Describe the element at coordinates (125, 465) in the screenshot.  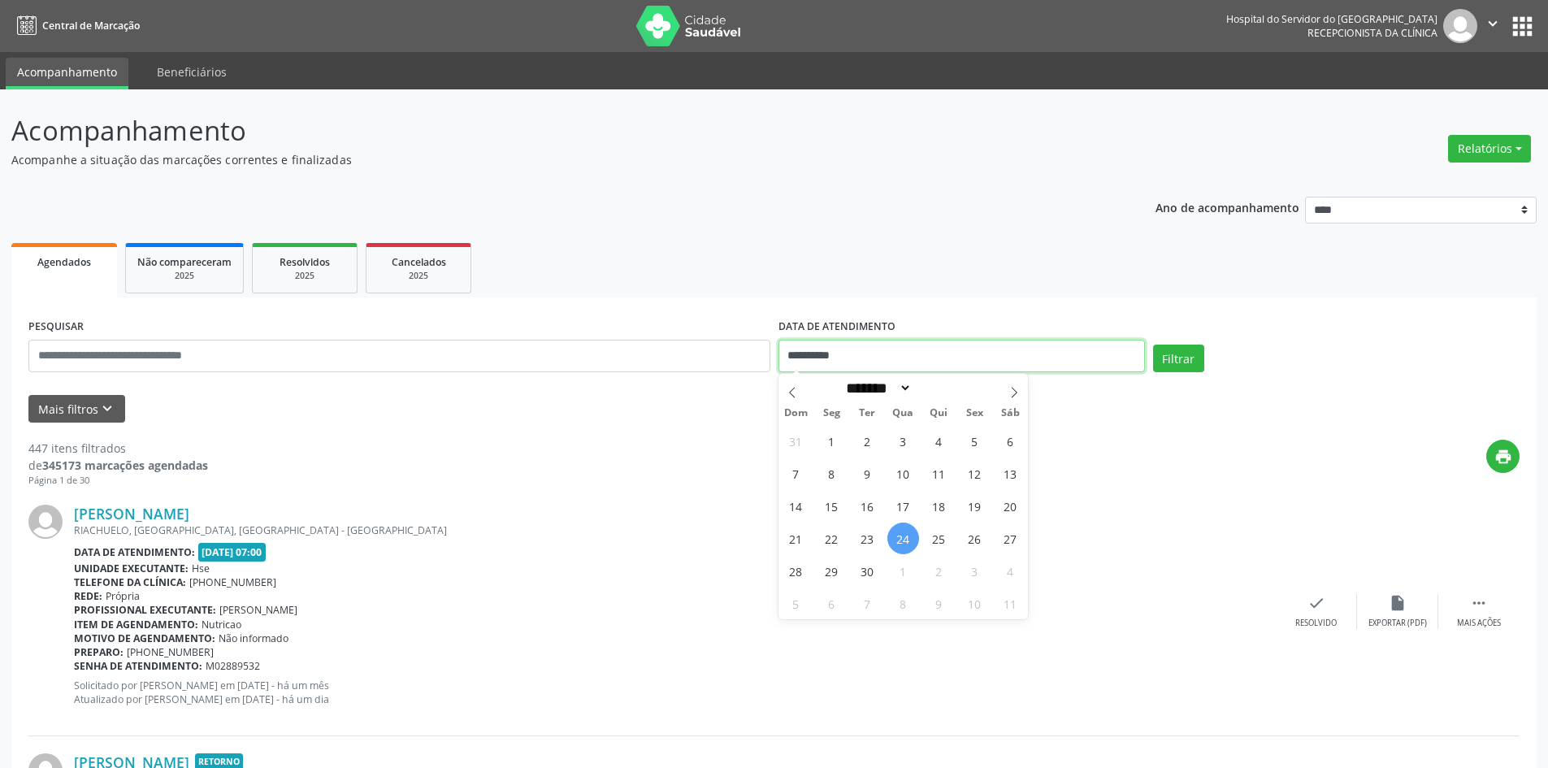
I see `strong: 345173 marcações agendadas` at that location.